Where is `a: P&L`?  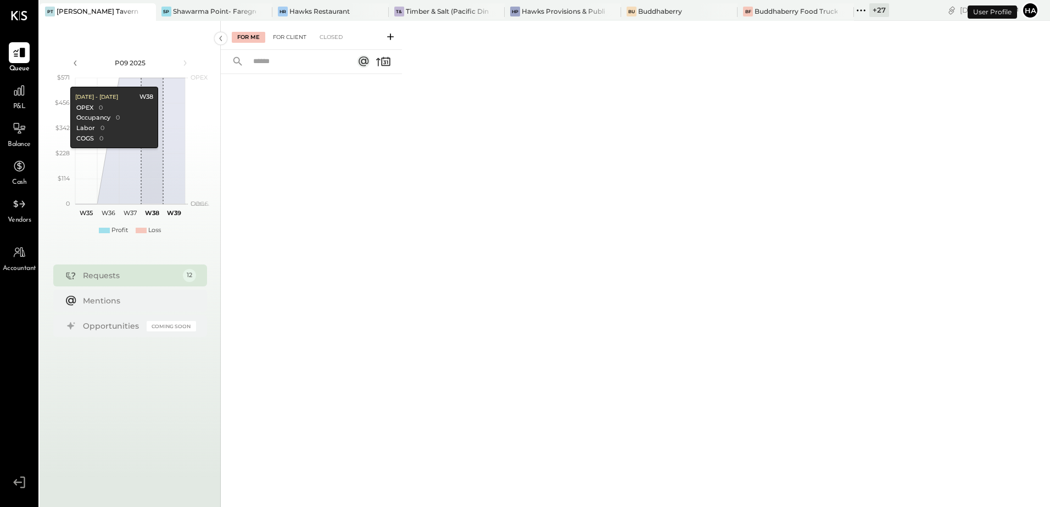
a: P&L is located at coordinates (19, 96).